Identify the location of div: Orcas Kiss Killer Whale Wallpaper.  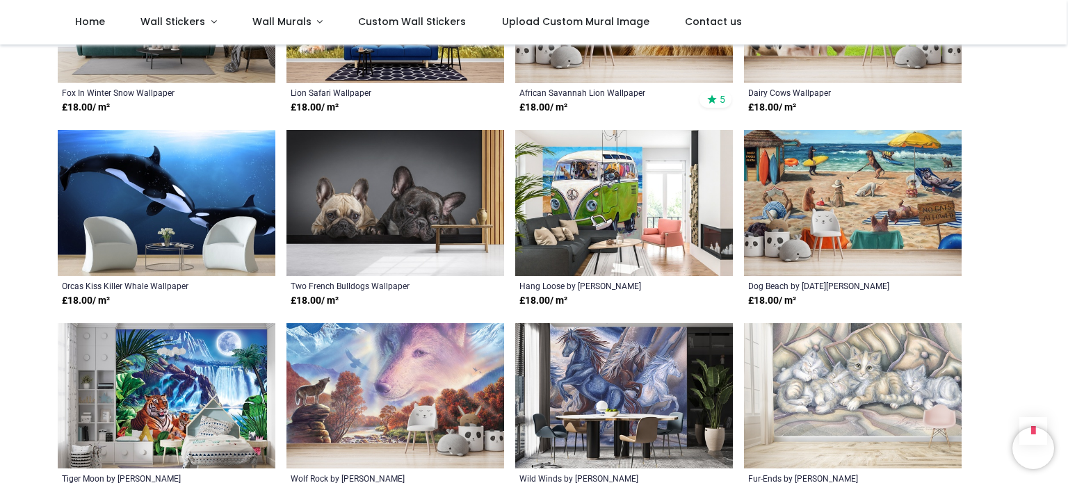
(145, 286).